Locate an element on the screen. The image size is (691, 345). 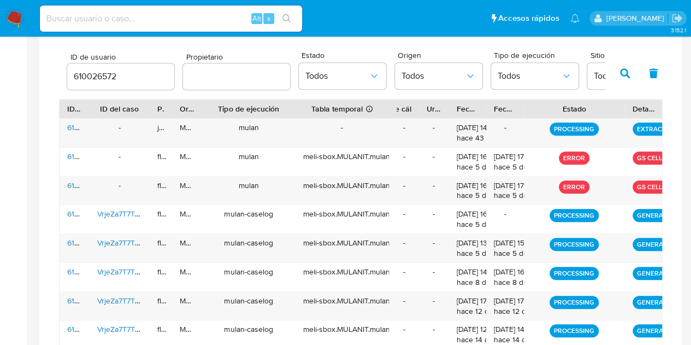
p: juanmartin.iglesias@mercadolibre.com is located at coordinates (637, 18).